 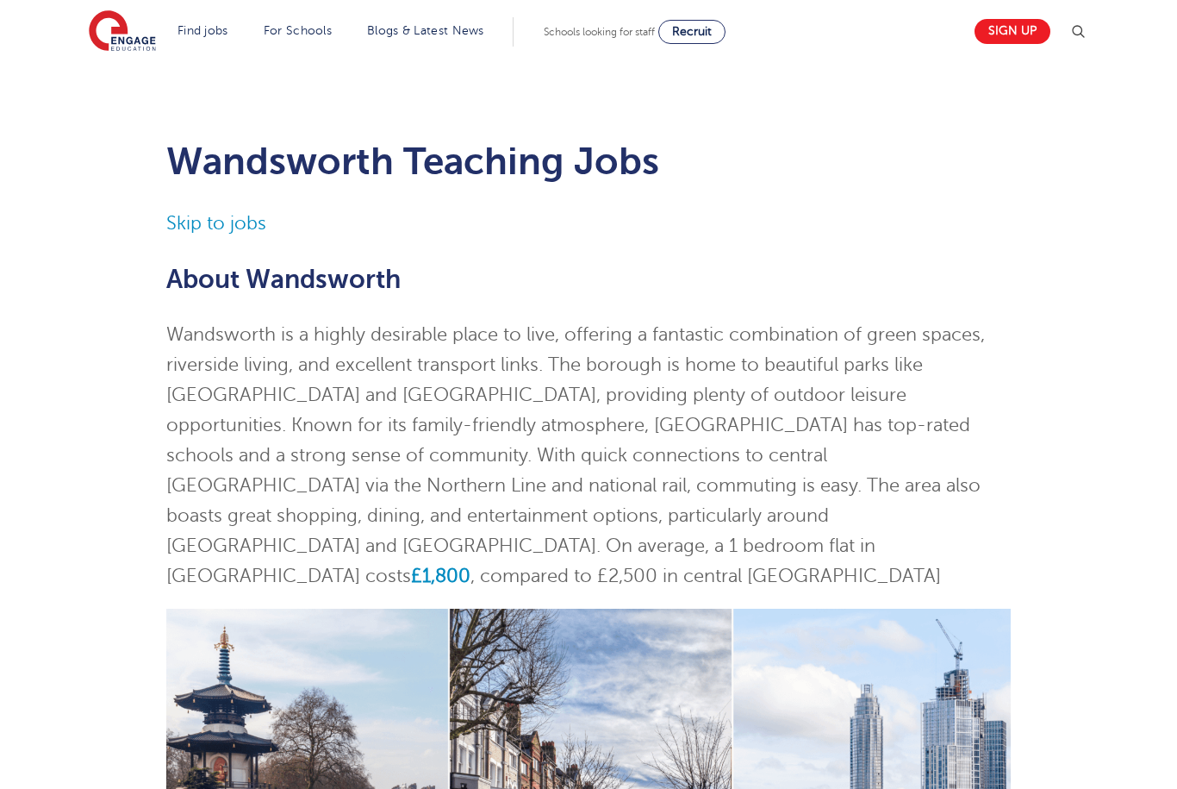 What do you see at coordinates (692, 31) in the screenshot?
I see `span: Recruit` at bounding box center [692, 31].